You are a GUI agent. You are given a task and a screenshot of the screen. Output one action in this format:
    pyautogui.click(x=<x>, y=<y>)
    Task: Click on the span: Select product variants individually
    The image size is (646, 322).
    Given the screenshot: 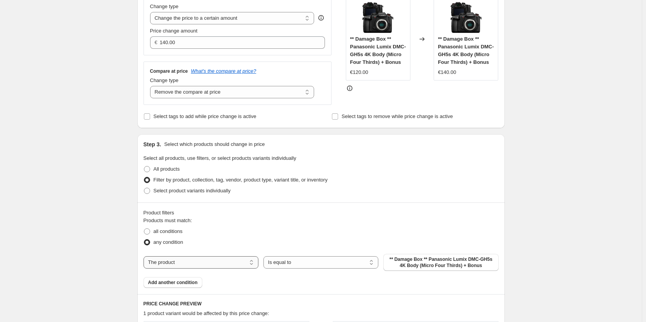 What is the action you would take?
    pyautogui.click(x=192, y=190)
    